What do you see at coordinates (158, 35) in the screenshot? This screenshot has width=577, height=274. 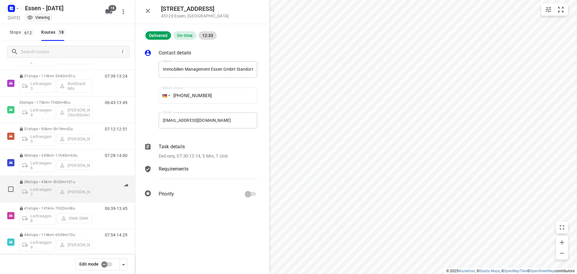 I see `span: Delivered` at bounding box center [158, 35].